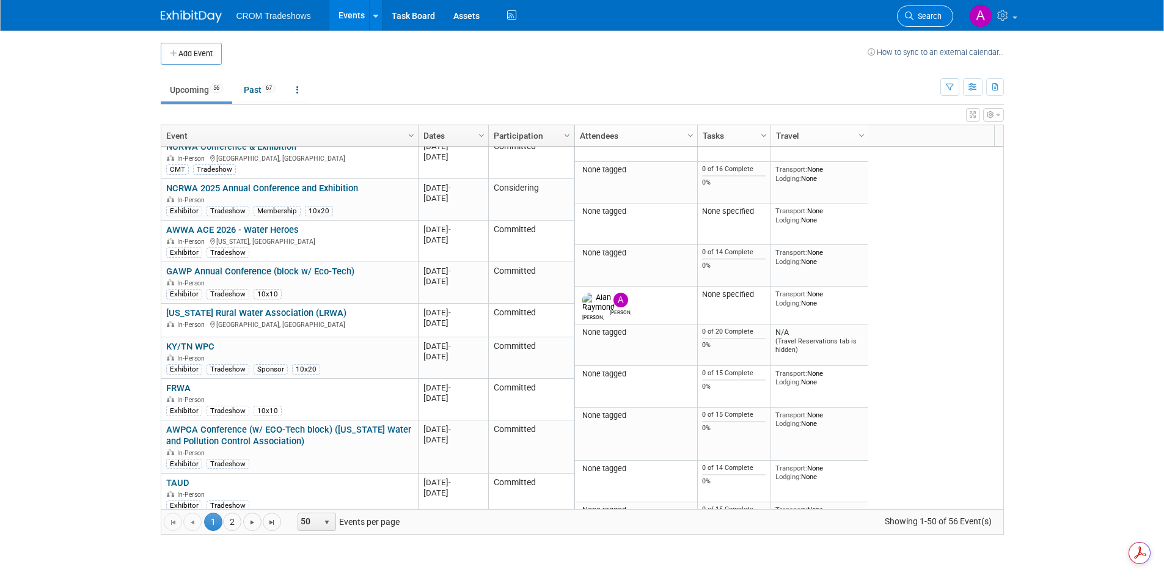 The image size is (1164, 586). Describe the element at coordinates (733, 136) in the screenshot. I see `a: Tasks` at that location.